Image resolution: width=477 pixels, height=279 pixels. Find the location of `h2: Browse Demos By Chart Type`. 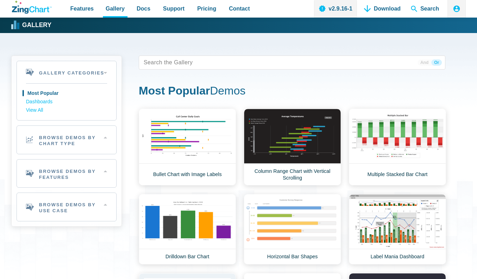

h2: Browse Demos By Chart Type is located at coordinates (66, 140).